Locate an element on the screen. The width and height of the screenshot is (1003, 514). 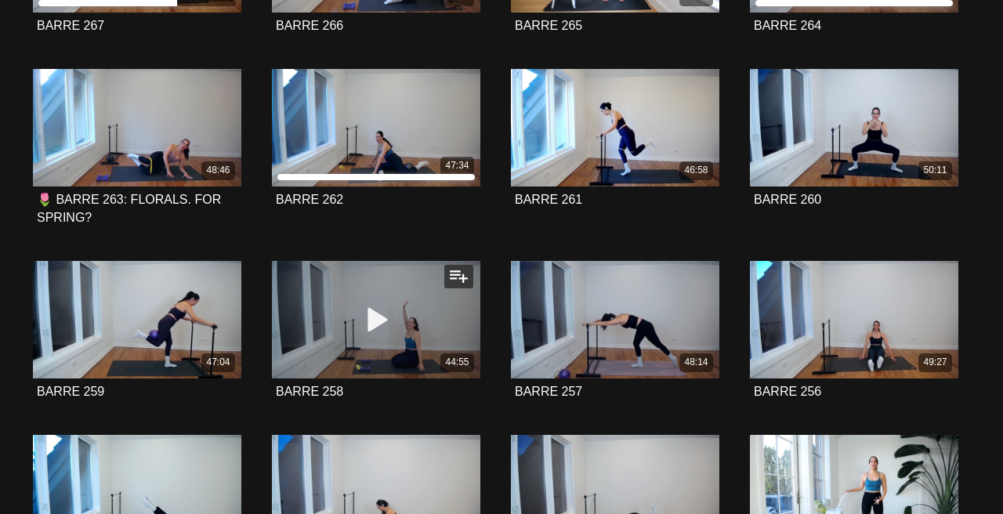
a: BARRE 266 is located at coordinates (310, 26).